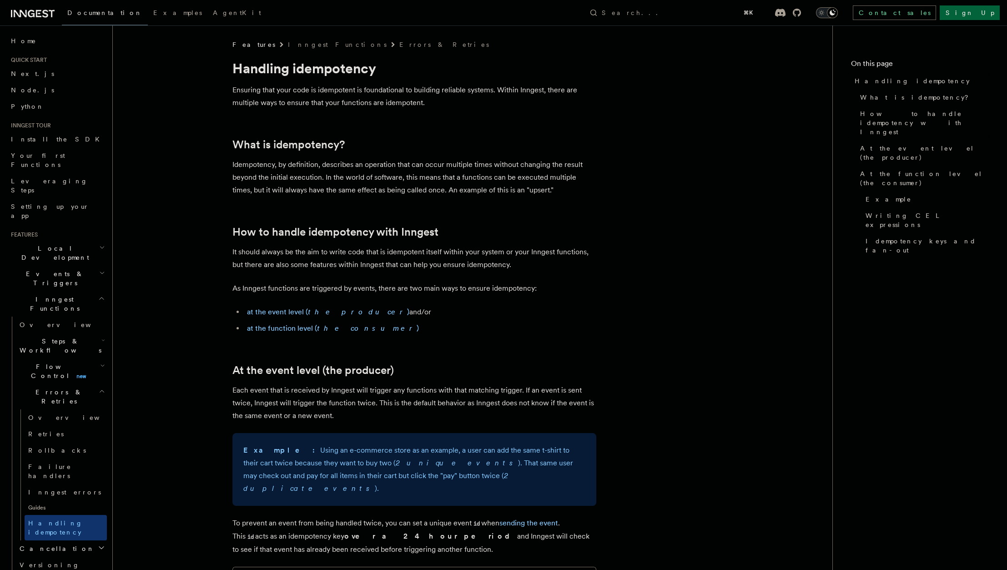  Describe the element at coordinates (59, 346) in the screenshot. I see `span: Steps & Workflows` at that location.